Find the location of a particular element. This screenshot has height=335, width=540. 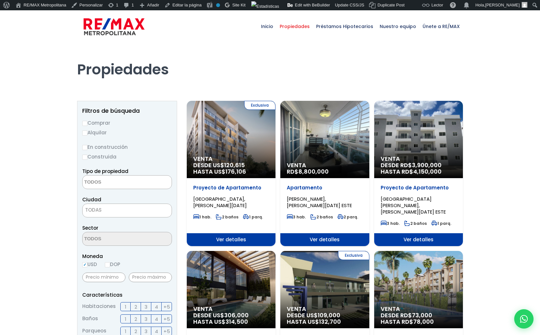

span: Ciudad is located at coordinates (92, 200).